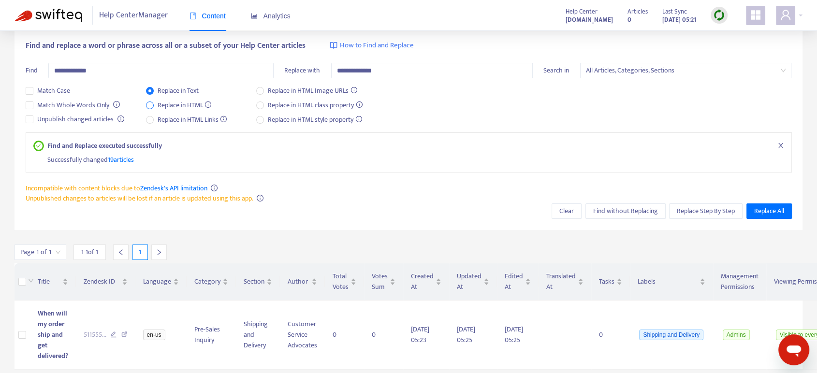 This screenshot has width=817, height=373. Describe the element at coordinates (469, 282) in the screenshot. I see `span: Updated At` at that location.